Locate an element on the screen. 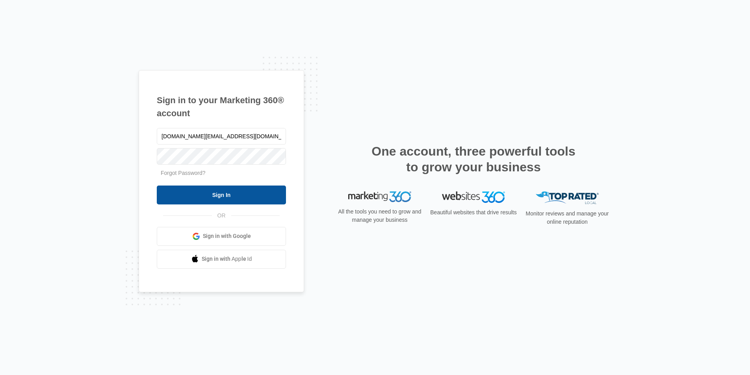  p: Monitor reviews and manage your online reputation is located at coordinates (567, 218).